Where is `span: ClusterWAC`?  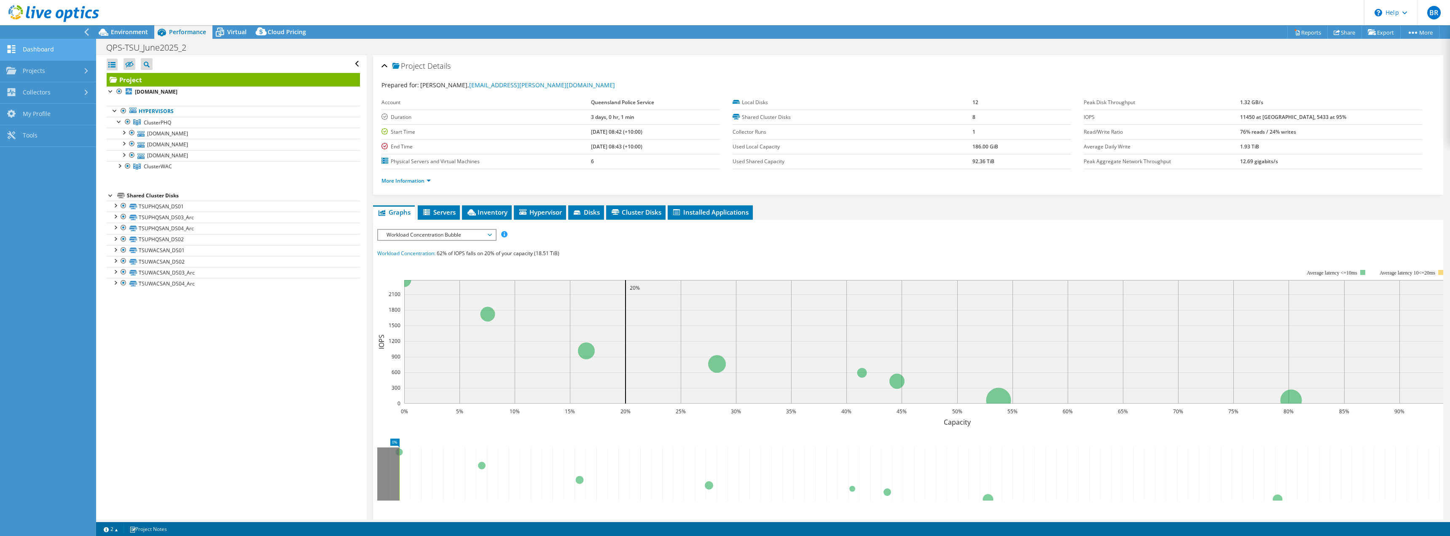
span: ClusterWAC is located at coordinates (158, 166).